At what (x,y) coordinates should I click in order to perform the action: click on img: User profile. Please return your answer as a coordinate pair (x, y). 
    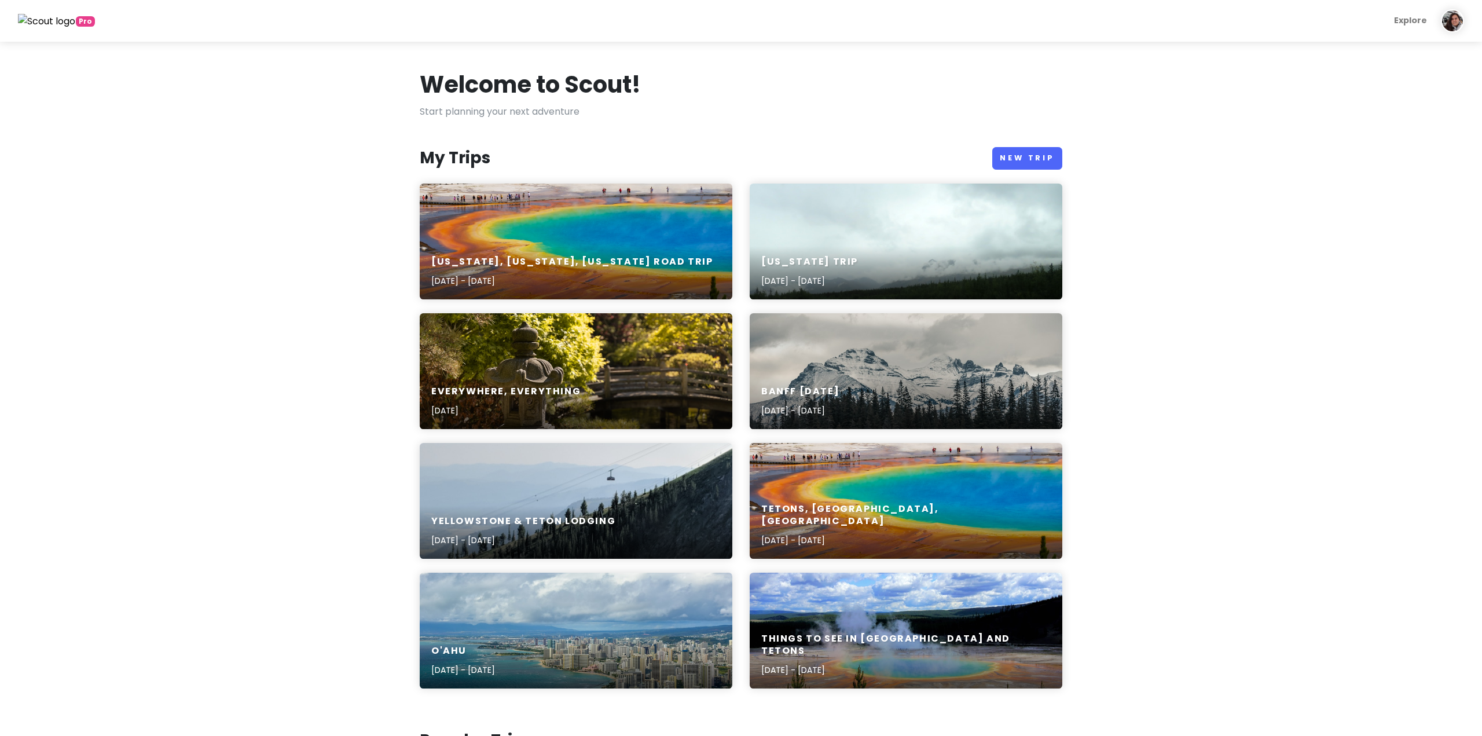
    Looking at the image, I should click on (1453, 21).